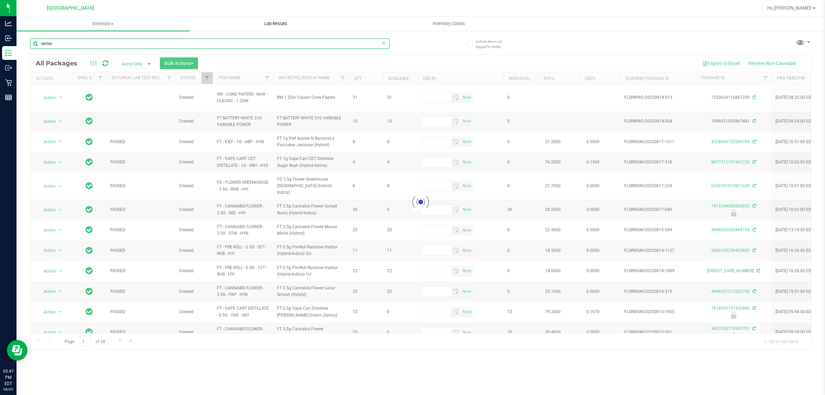 This screenshot has height=395, width=825. I want to click on inline-svg: Reports, so click(9, 97).